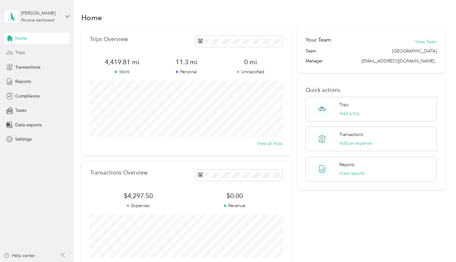 The height and width of the screenshot is (262, 456). I want to click on span: Team, so click(311, 51).